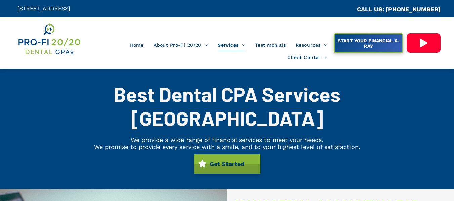 Image resolution: width=454 pixels, height=201 pixels. Describe the element at coordinates (231, 45) in the screenshot. I see `a: Services` at that location.